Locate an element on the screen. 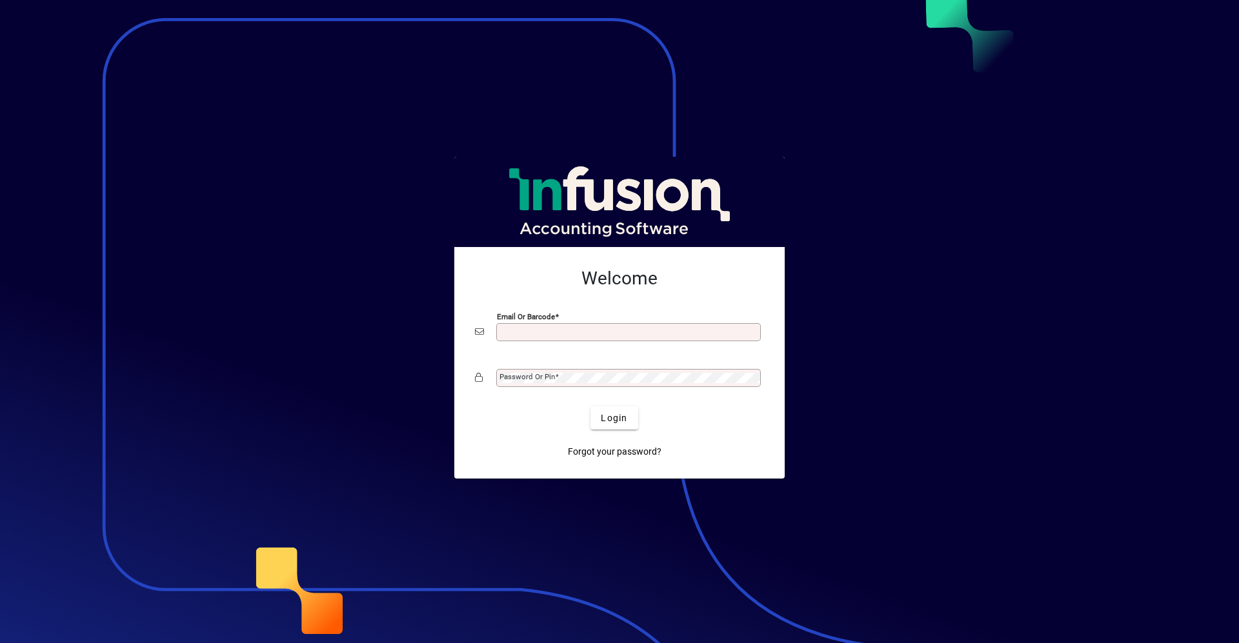 This screenshot has width=1239, height=643. a: Forgot your password? is located at coordinates (614, 452).